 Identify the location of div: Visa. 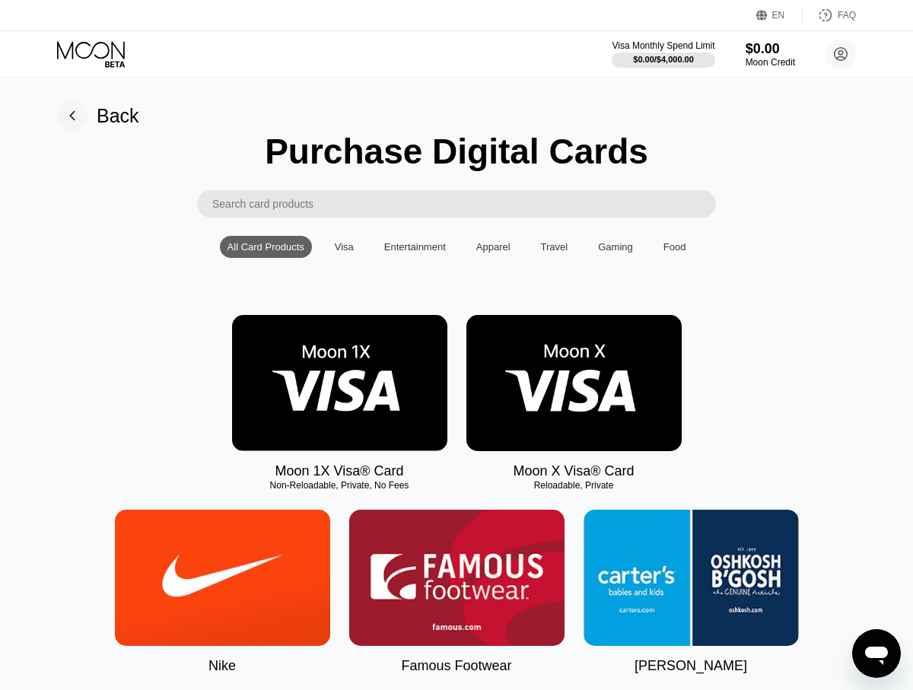
(344, 247).